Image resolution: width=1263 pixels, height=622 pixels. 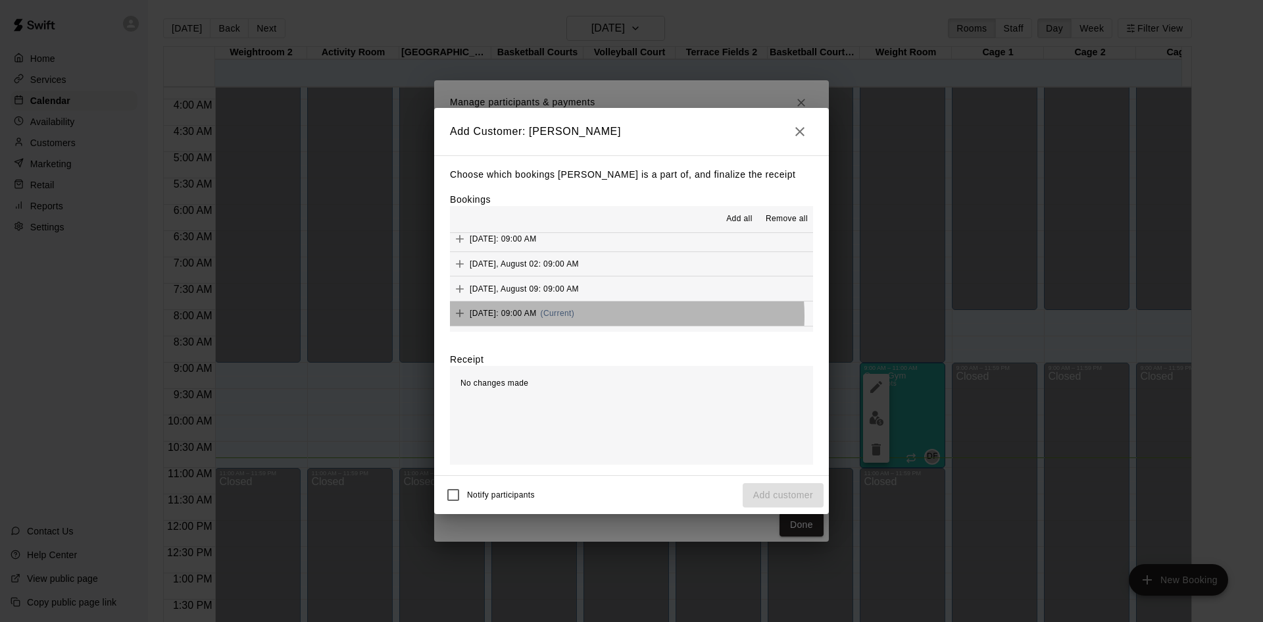 I want to click on span: Notify participants, so click(x=501, y=495).